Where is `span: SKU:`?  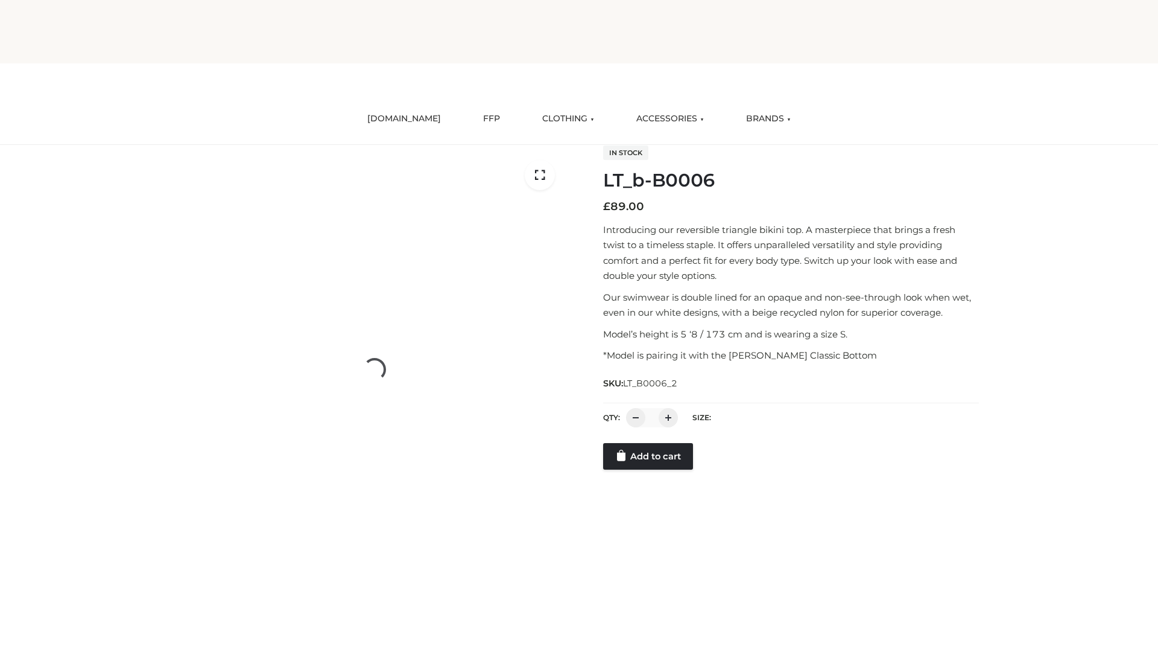
span: SKU: is located at coordinates (641, 383).